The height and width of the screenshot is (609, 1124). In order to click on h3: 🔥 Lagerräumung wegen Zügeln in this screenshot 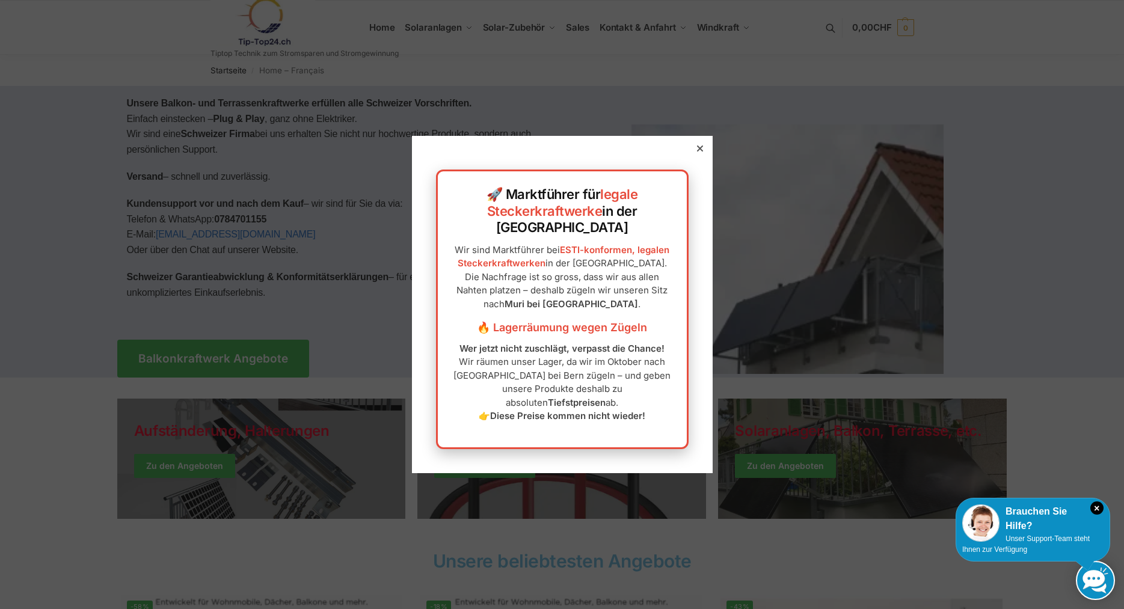, I will do `click(562, 328)`.